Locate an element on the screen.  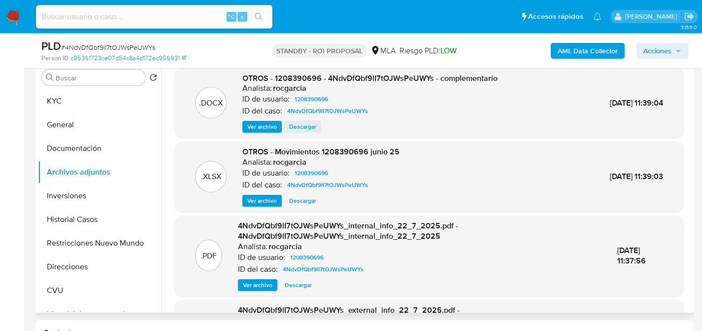
button: KYC is located at coordinates (100, 101).